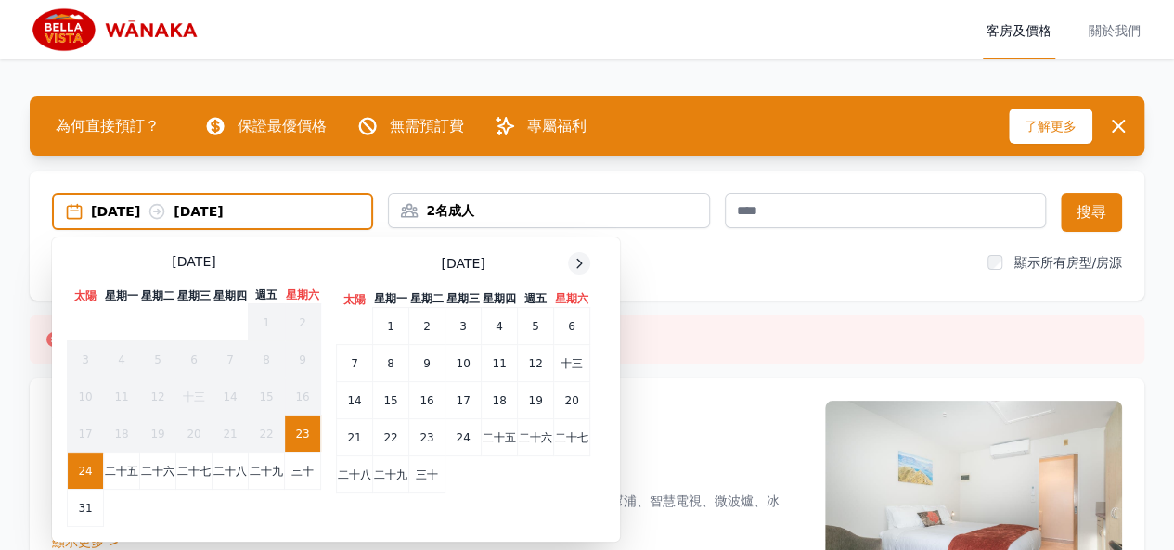  I want to click on font: 6, so click(194, 360).